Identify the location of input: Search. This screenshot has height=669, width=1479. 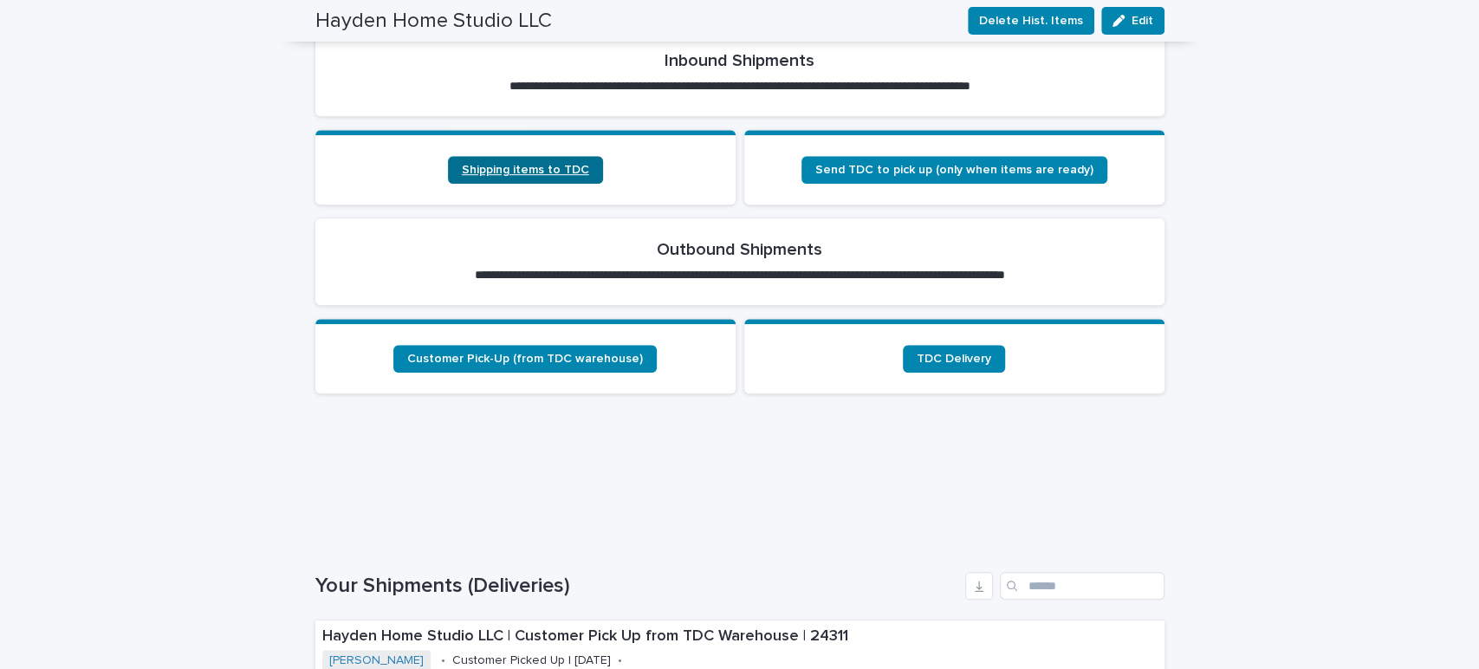
(1082, 586).